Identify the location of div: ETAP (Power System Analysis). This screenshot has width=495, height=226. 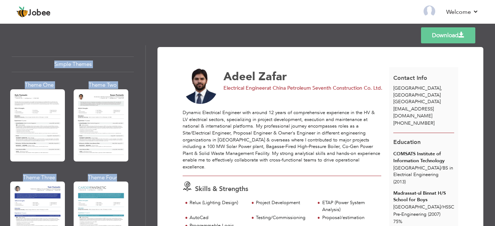
(350, 206).